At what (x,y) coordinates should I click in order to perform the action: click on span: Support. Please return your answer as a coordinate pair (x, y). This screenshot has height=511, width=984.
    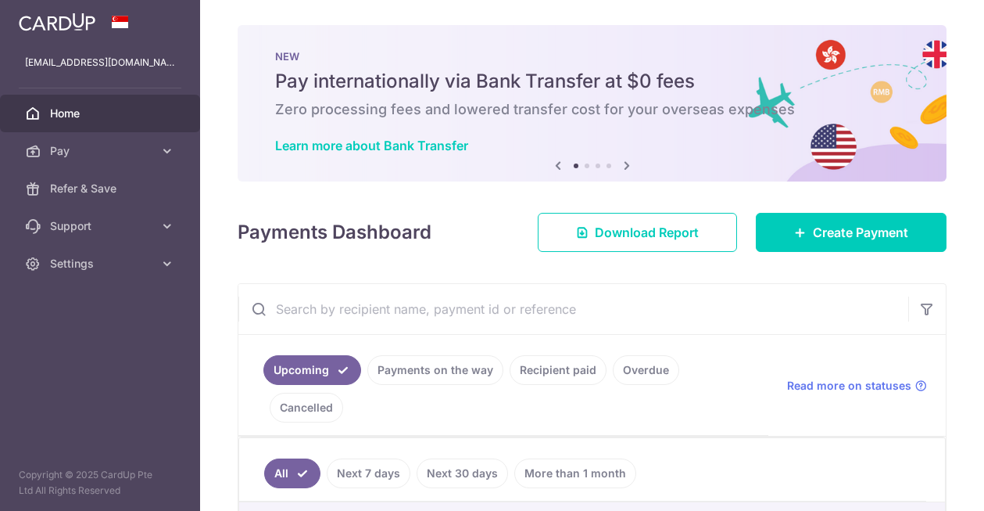
    Looking at the image, I should click on (102, 226).